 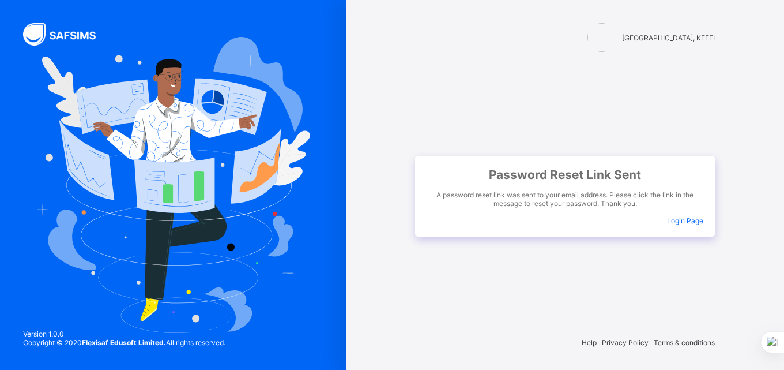 What do you see at coordinates (173, 185) in the screenshot?
I see `img: Hero Image` at bounding box center [173, 185].